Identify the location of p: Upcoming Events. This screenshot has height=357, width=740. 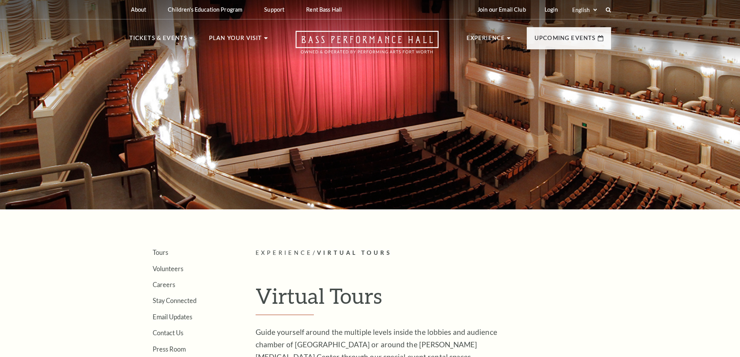
(565, 40).